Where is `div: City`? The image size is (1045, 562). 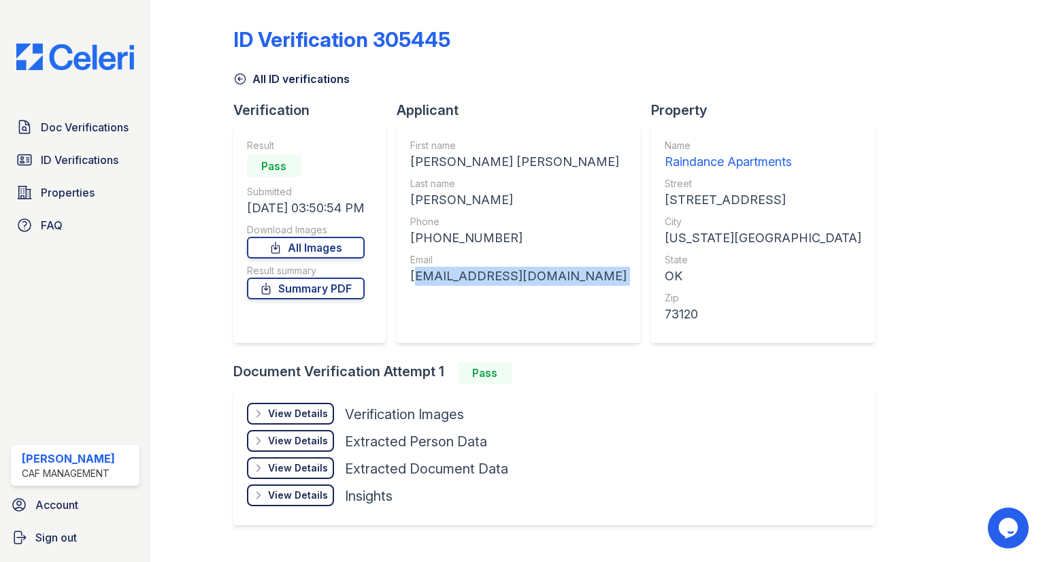 div: City is located at coordinates (763, 222).